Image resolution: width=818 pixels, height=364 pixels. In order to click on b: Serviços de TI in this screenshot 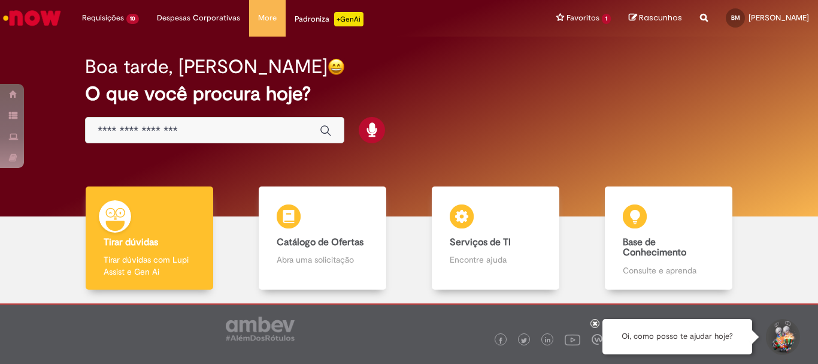, I will do `click(480, 242)`.